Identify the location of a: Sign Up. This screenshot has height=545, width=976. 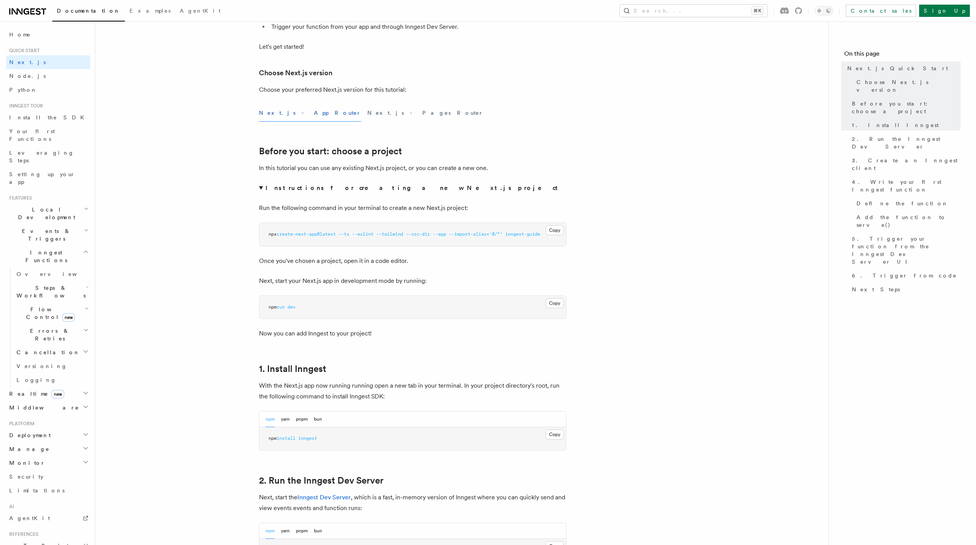
(944, 11).